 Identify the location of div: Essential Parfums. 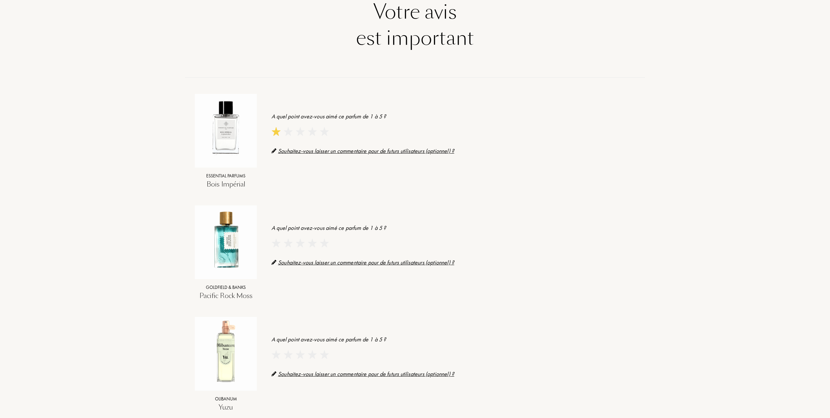
(226, 176).